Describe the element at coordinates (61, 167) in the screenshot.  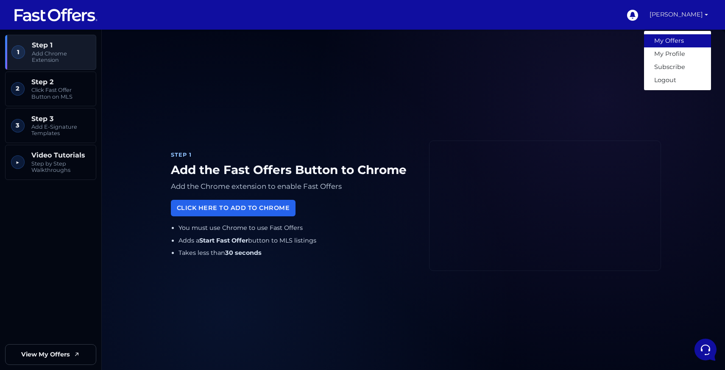
I see `span: Step by Step Walkthroughs` at that location.